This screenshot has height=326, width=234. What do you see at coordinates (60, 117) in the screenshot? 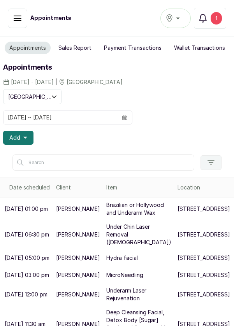
I see `input: Select date` at bounding box center [60, 117].